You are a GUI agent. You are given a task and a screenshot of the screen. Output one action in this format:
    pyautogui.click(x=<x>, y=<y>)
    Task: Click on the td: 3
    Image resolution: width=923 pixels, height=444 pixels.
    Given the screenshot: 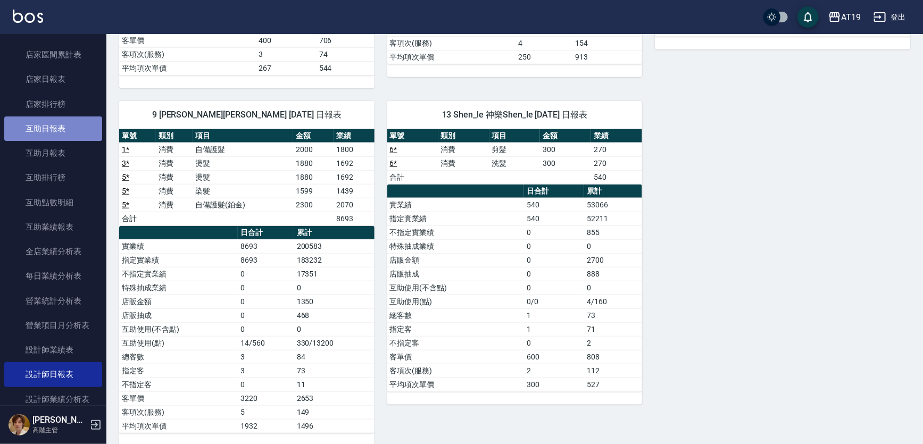 What is the action you would take?
    pyautogui.click(x=266, y=371)
    